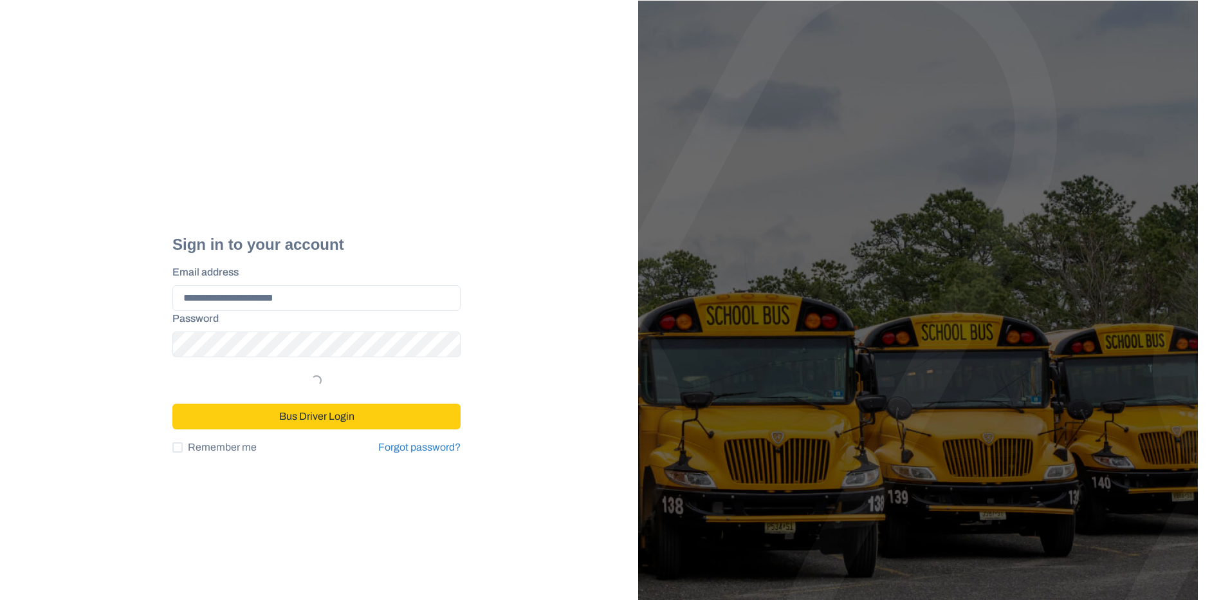 The image size is (1230, 600). What do you see at coordinates (317, 410) in the screenshot?
I see `a: Bus Driver Login` at bounding box center [317, 410].